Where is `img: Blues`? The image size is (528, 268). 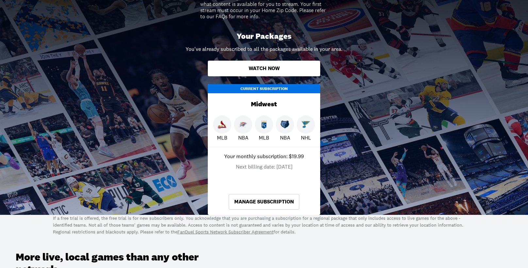
img: Blues is located at coordinates (306, 125).